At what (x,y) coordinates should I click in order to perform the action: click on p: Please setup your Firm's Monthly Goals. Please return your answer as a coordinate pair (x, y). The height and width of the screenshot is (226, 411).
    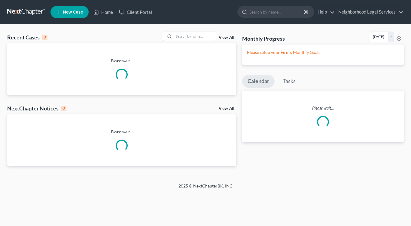
    Looking at the image, I should click on (323, 52).